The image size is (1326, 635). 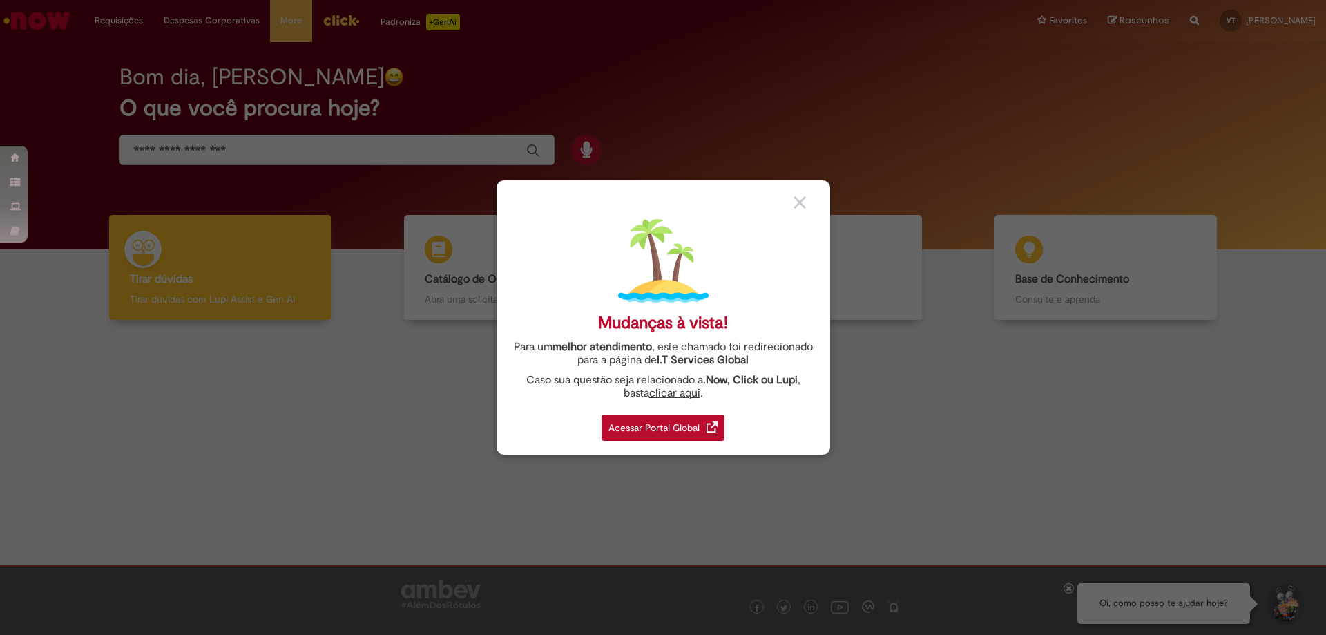 What do you see at coordinates (675, 389) in the screenshot?
I see `a: clicar aqui` at bounding box center [675, 389].